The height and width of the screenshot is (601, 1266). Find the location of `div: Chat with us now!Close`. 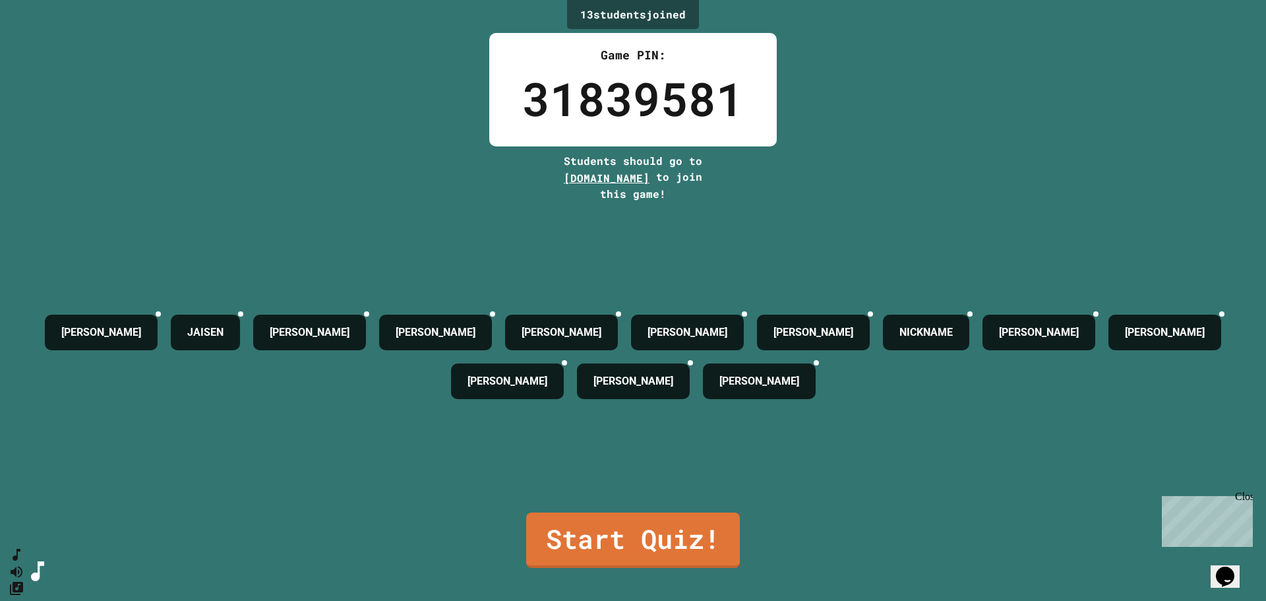

div: Chat with us now!Close is located at coordinates (48, 44).